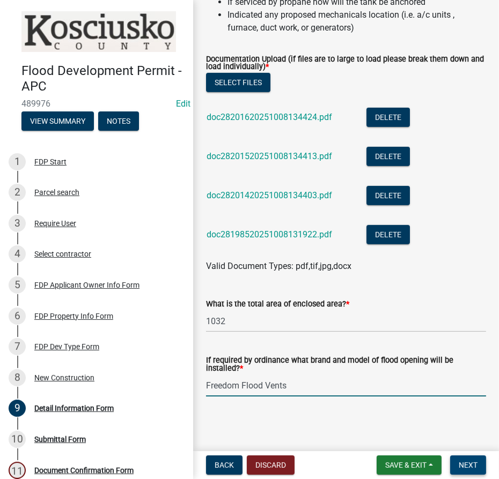 The image size is (499, 479). What do you see at coordinates (269, 195) in the screenshot?
I see `a: doc28201420251008134403.pdf` at bounding box center [269, 195].